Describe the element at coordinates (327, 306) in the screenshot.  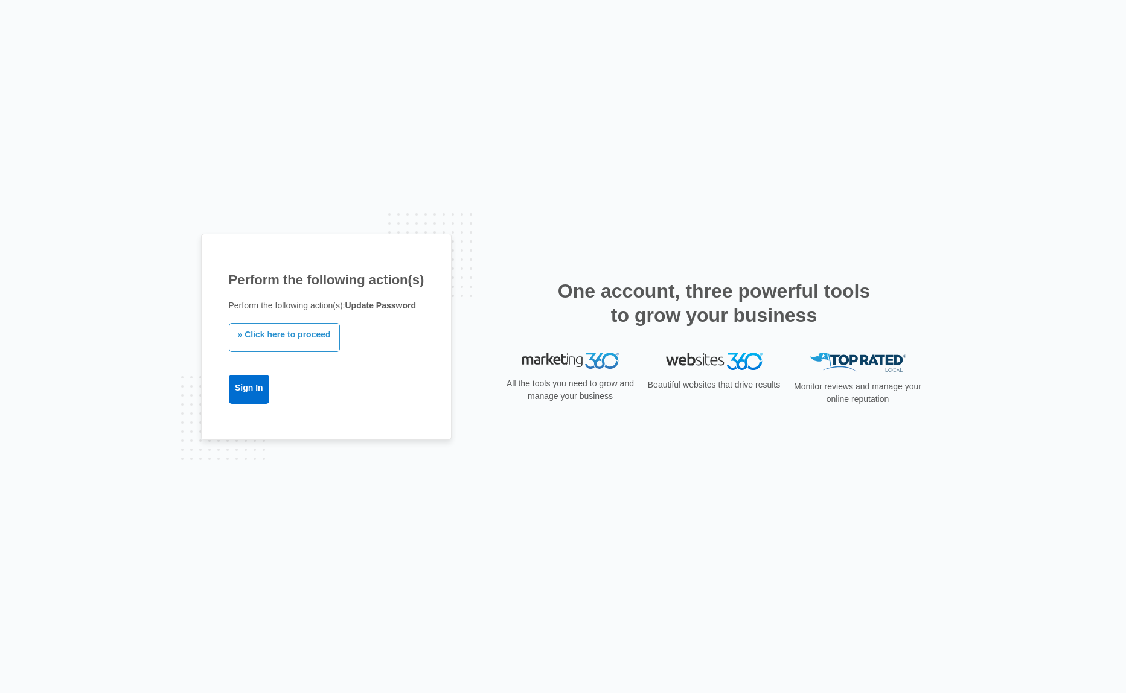
I see `p: Perform the following action(s):` at that location.